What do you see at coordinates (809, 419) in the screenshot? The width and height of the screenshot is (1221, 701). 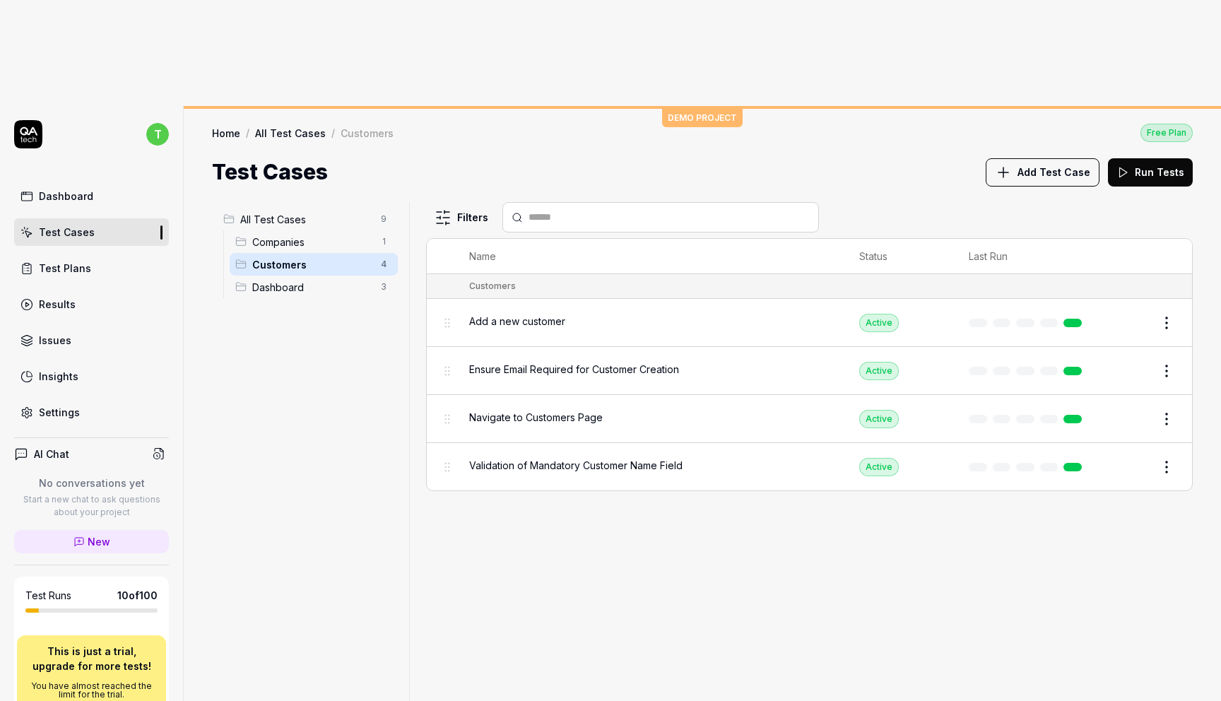 I see `tr: Navigate to Customers PageActive` at bounding box center [809, 419].